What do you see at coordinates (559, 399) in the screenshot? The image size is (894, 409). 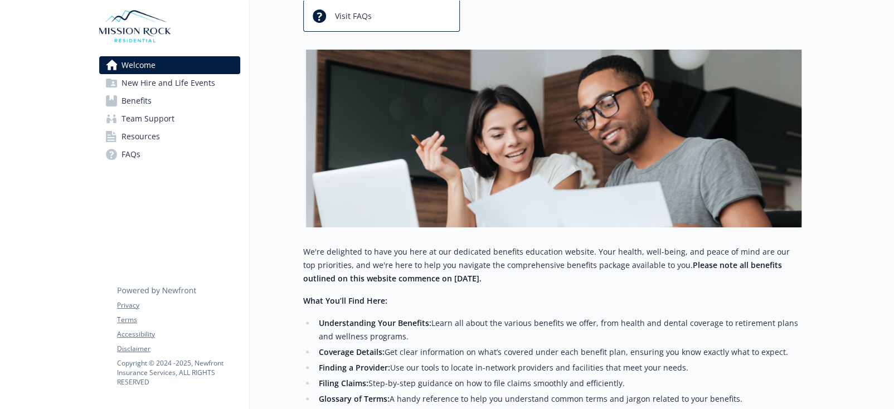 I see `li: A handy reference to help you understand common terms and jargon related to your benefits.` at bounding box center [559, 399].